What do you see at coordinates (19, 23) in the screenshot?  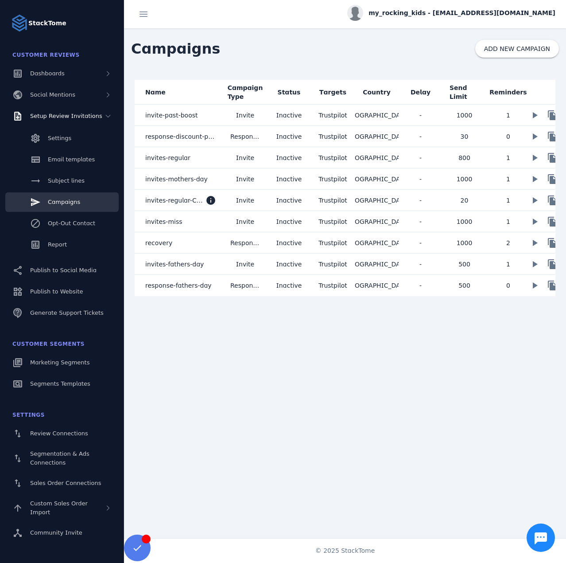 I see `img: Logo image` at bounding box center [19, 23].